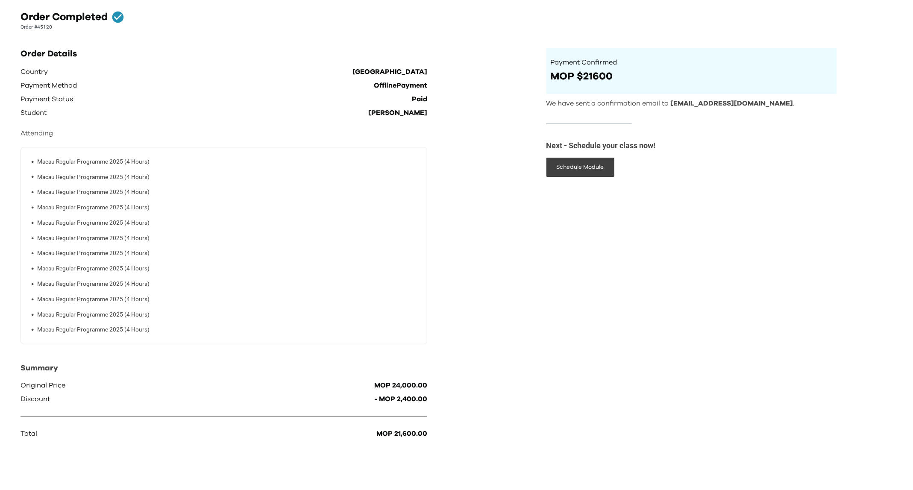 The height and width of the screenshot is (490, 913). Describe the element at coordinates (691, 76) in the screenshot. I see `p: MOP $21600` at that location.